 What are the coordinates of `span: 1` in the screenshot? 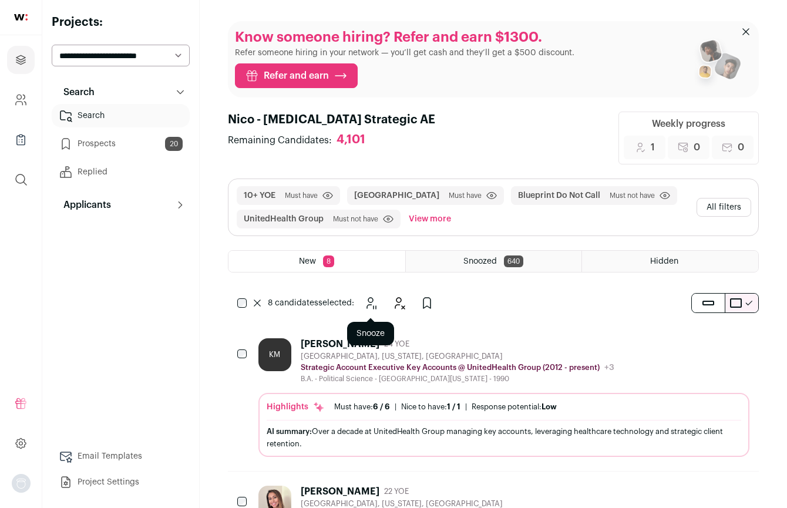 It's located at (652, 147).